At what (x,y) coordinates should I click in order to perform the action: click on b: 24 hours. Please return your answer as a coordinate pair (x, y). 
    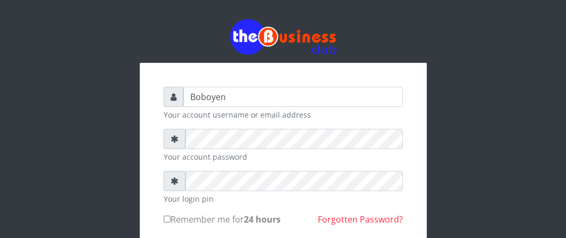
    Looking at the image, I should click on (262, 219).